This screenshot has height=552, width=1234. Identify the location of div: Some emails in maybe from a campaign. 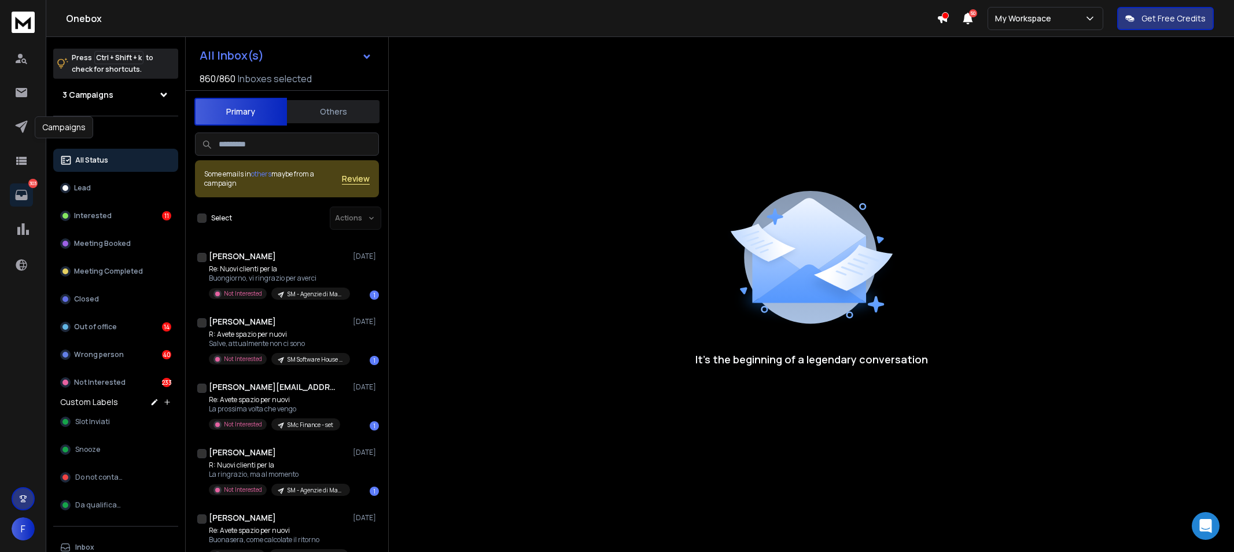
(273, 179).